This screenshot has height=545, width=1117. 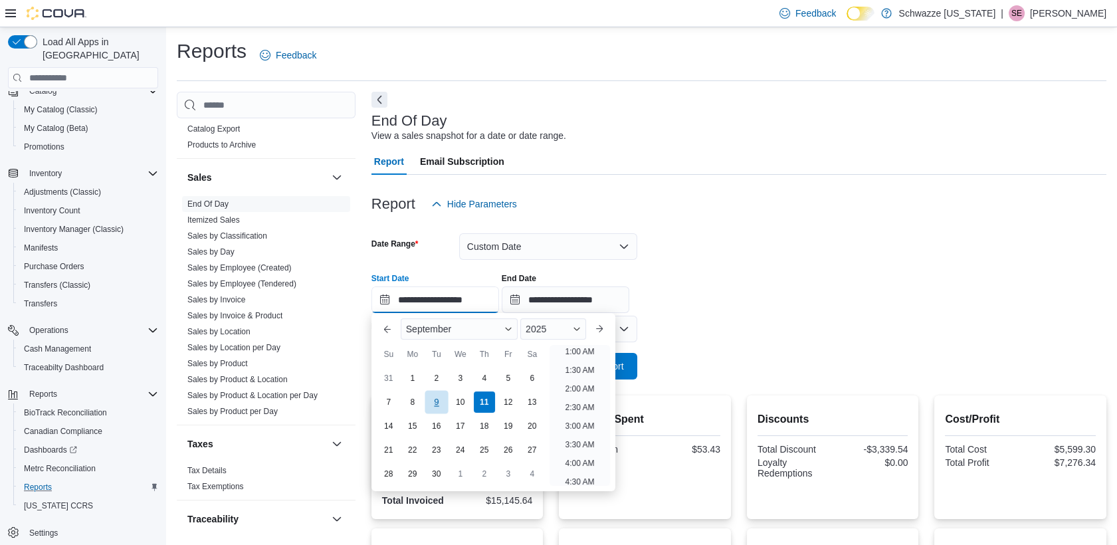 I want to click on button: Catalog, so click(x=43, y=91).